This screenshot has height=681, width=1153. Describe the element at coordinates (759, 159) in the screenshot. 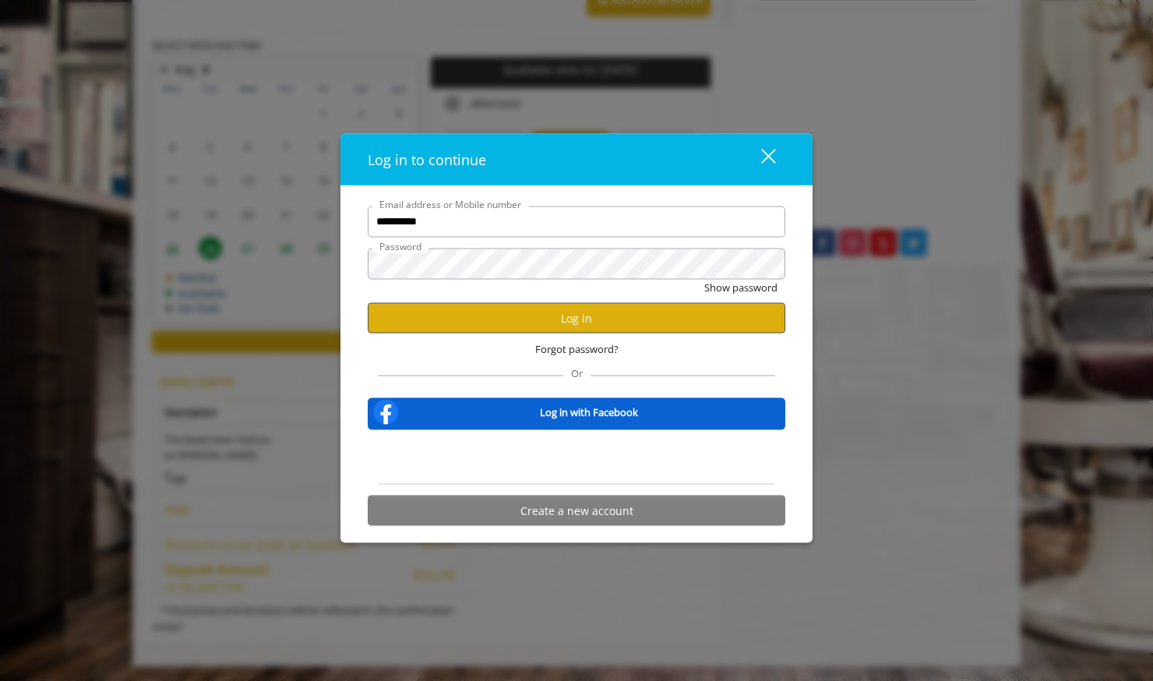

I see `div: close dialog` at that location.